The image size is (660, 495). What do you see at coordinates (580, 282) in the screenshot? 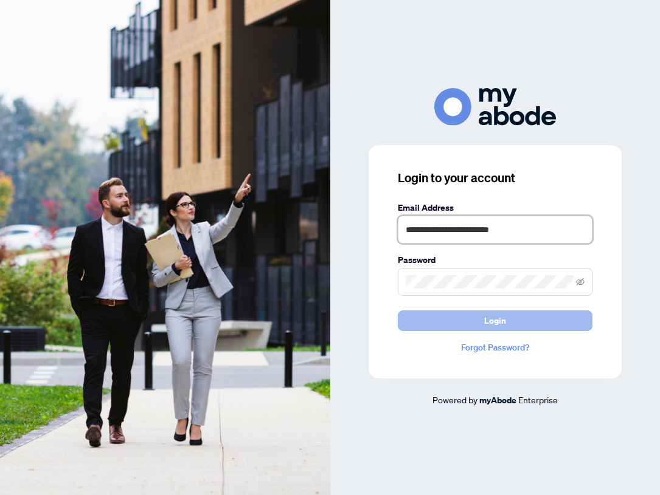
I see `span: eye-invisible` at bounding box center [580, 282].